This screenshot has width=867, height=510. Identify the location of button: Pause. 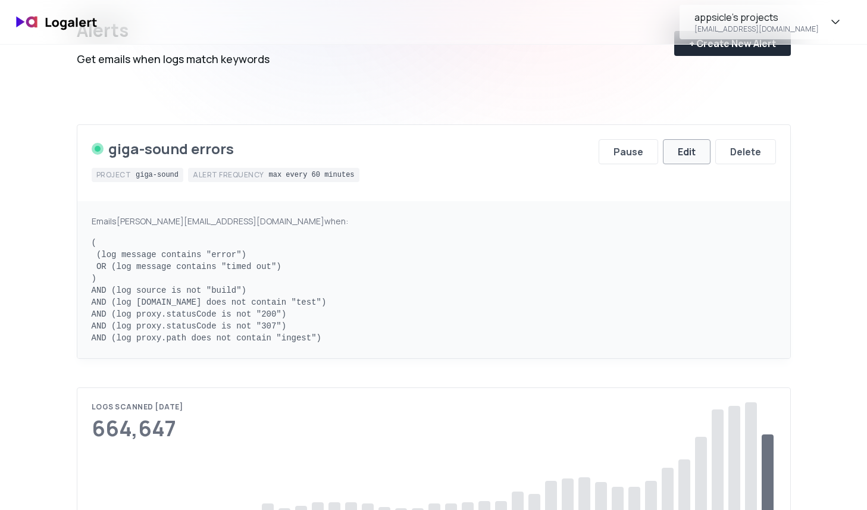
(629, 152).